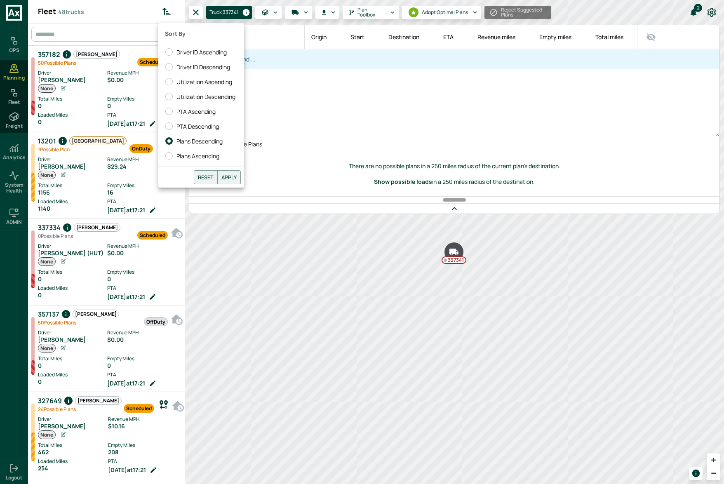  Describe the element at coordinates (14, 102) in the screenshot. I see `span: Fleet` at that location.